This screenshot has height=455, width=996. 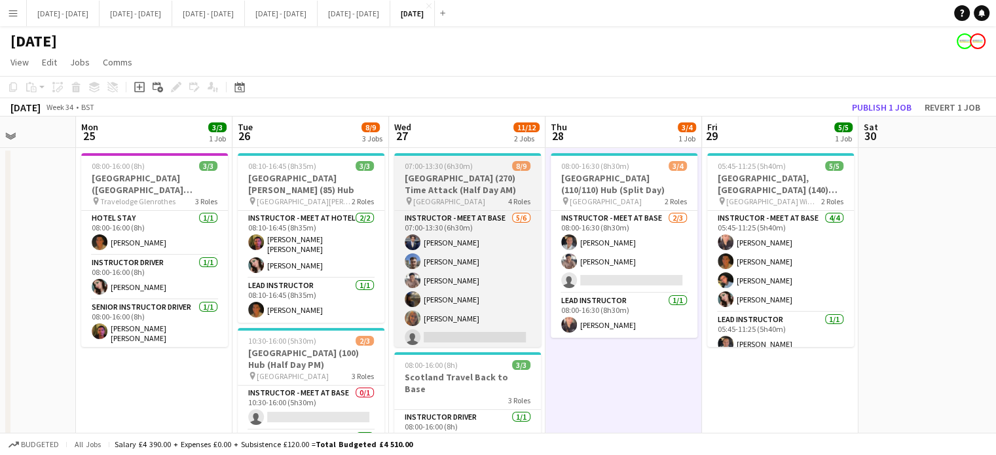 What do you see at coordinates (282, 340) in the screenshot?
I see `span: 10:30-16:00 (5h30m)` at bounding box center [282, 340].